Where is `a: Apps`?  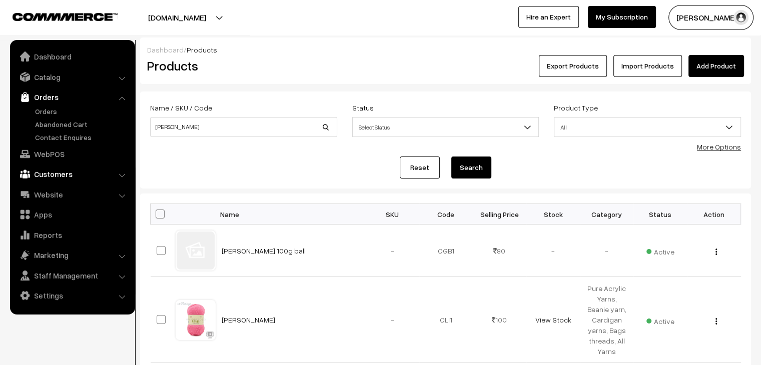 a: Apps is located at coordinates (72, 215).